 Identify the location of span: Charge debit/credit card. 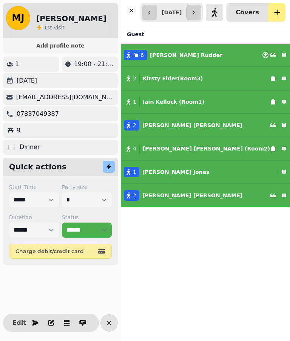
(56, 251).